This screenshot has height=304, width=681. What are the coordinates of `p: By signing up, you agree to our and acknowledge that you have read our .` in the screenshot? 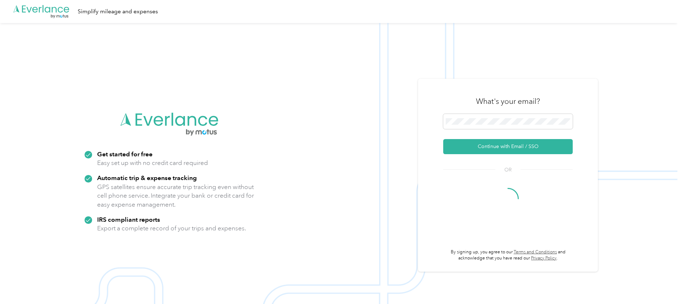 It's located at (508, 255).